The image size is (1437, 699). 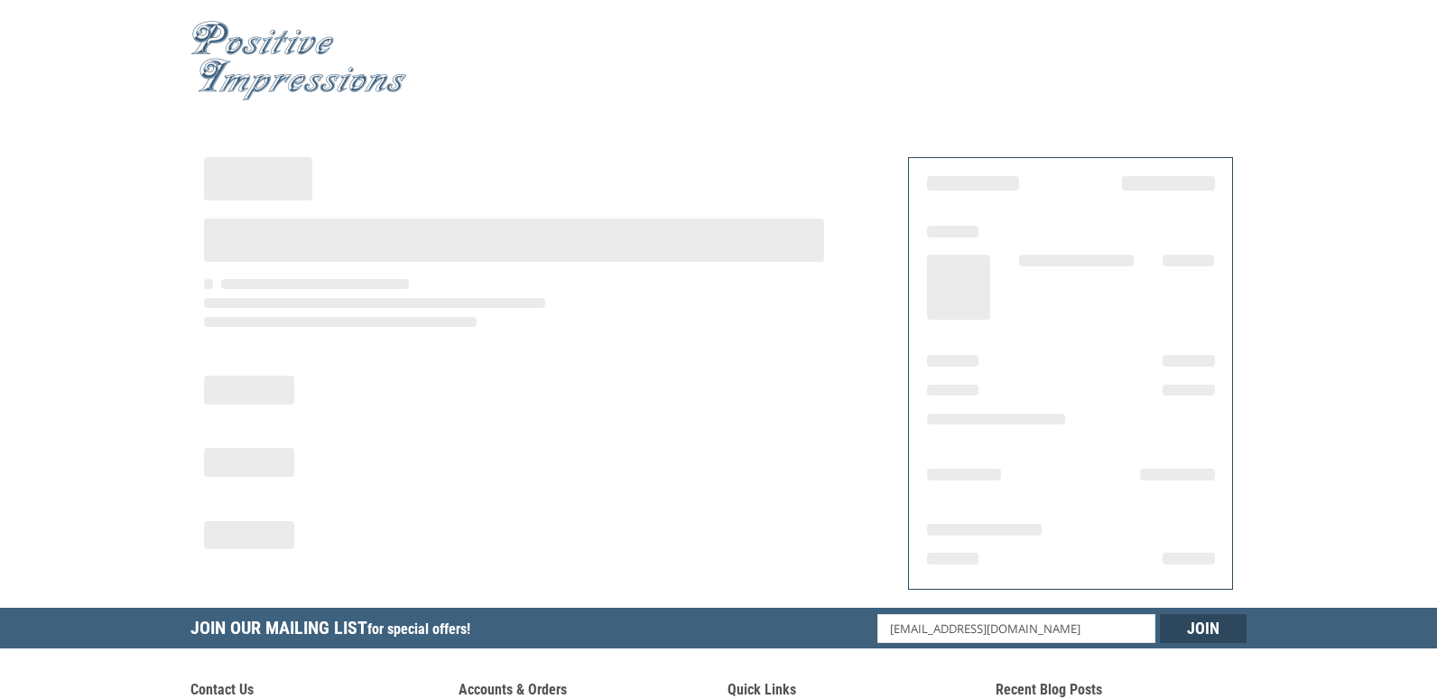 I want to click on input: Email, so click(x=1017, y=628).